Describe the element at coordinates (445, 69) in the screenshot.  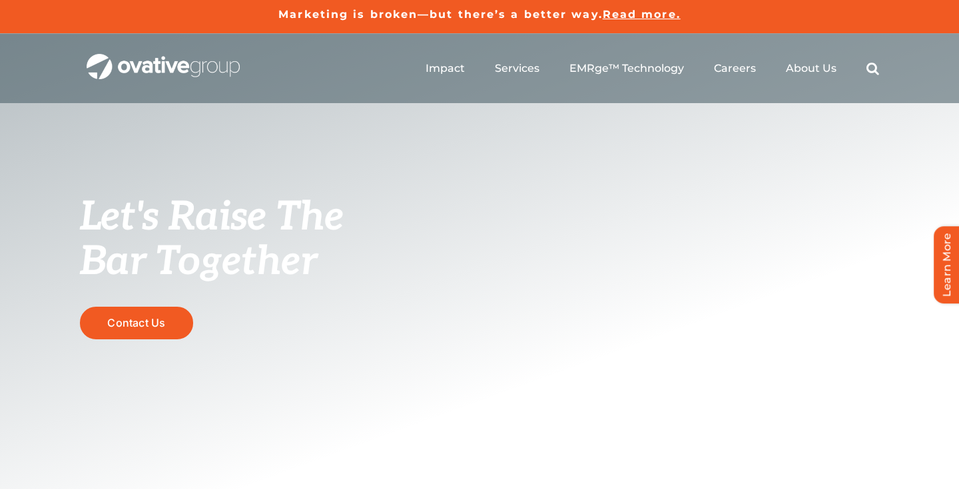
I see `span: Impact` at that location.